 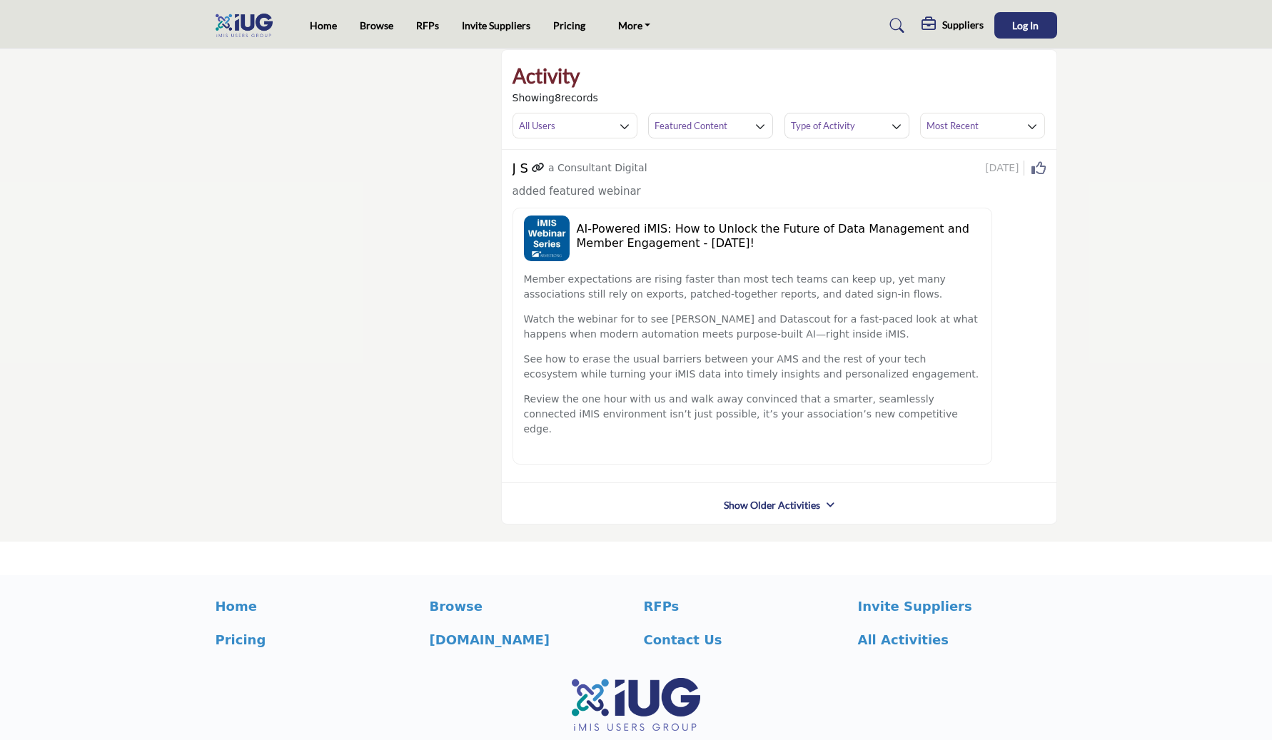 I want to click on button: Type of Activity, so click(x=847, y=126).